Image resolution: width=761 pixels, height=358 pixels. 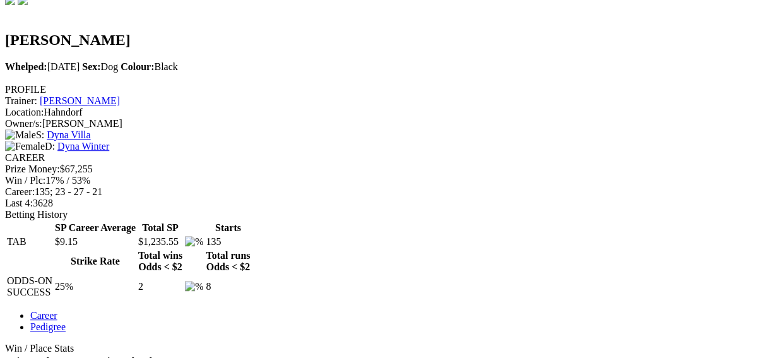 What do you see at coordinates (21, 100) in the screenshot?
I see `span: Trainer:` at bounding box center [21, 100].